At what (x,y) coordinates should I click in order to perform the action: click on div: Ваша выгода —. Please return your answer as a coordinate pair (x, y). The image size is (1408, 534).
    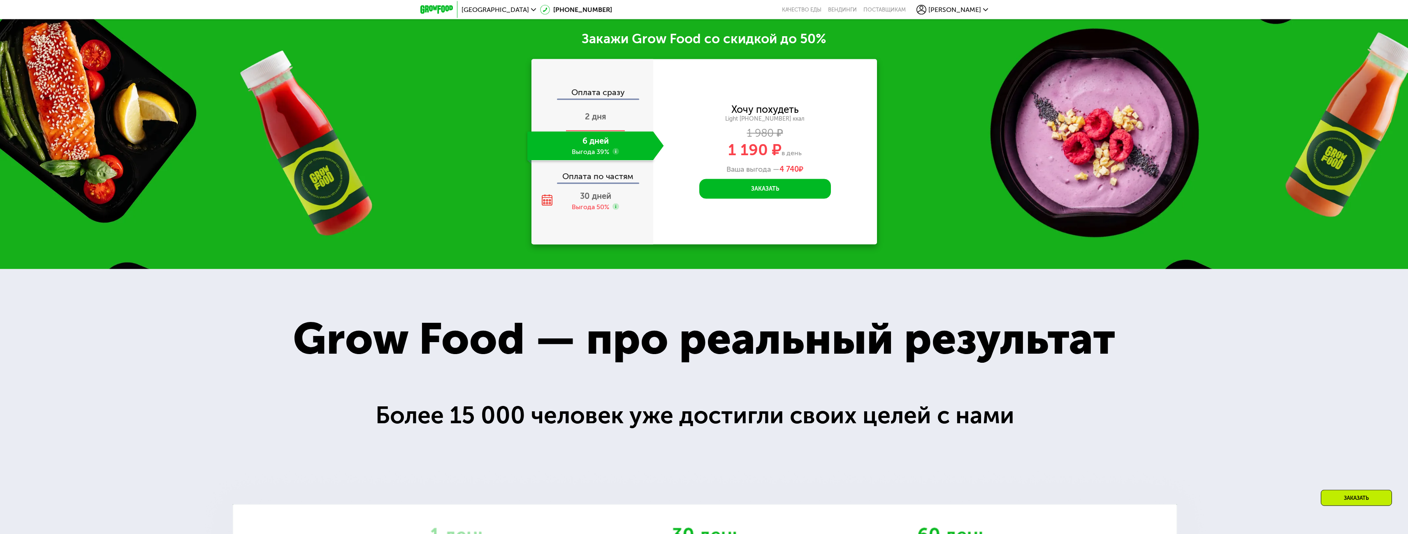
    Looking at the image, I should click on (765, 170).